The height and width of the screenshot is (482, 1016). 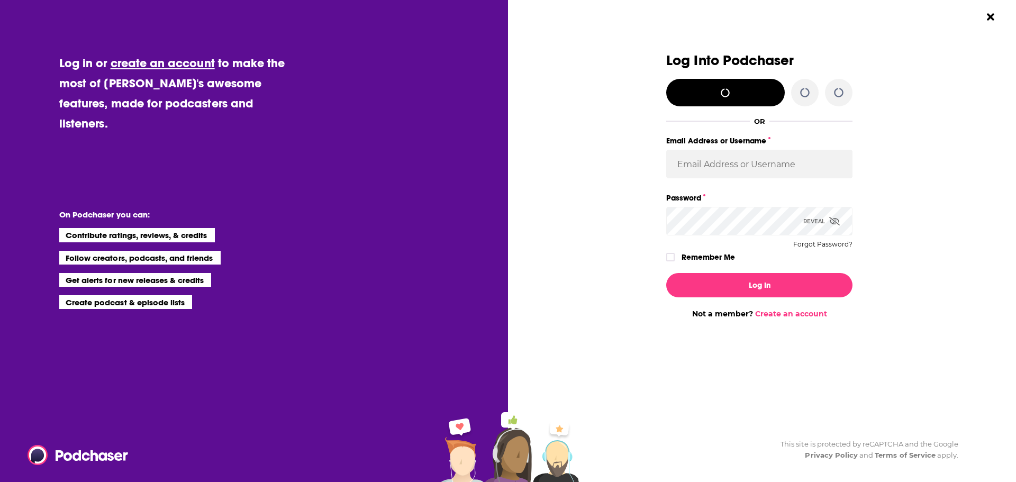 I want to click on a: Terms of Service, so click(x=905, y=455).